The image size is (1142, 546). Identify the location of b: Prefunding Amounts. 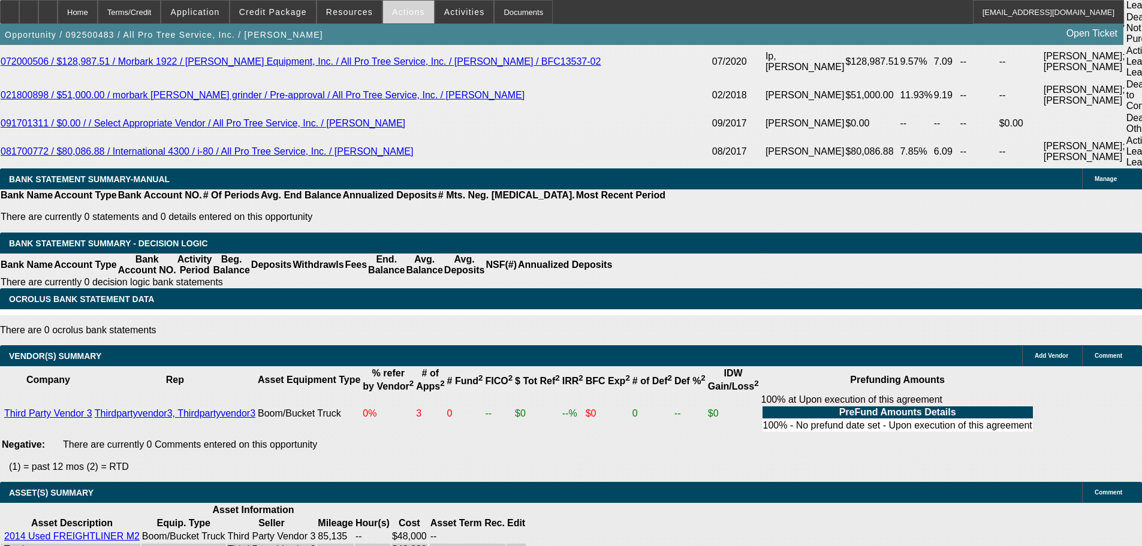
(897, 379).